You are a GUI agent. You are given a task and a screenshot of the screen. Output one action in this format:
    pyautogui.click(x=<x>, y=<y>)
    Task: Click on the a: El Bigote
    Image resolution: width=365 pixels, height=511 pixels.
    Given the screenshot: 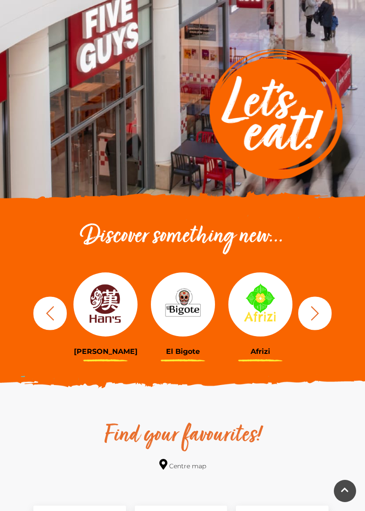 What is the action you would take?
    pyautogui.click(x=183, y=312)
    